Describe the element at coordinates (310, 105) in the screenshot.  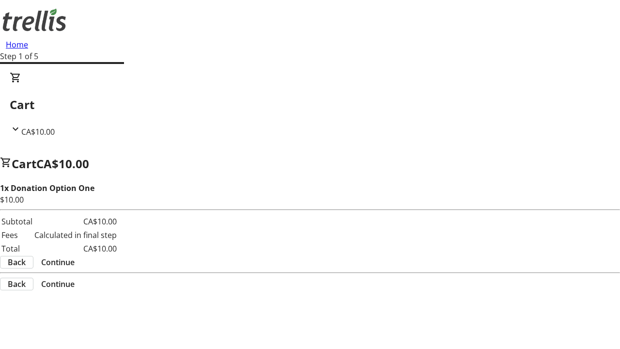
I see `div: CartCA$10.00` at that location.